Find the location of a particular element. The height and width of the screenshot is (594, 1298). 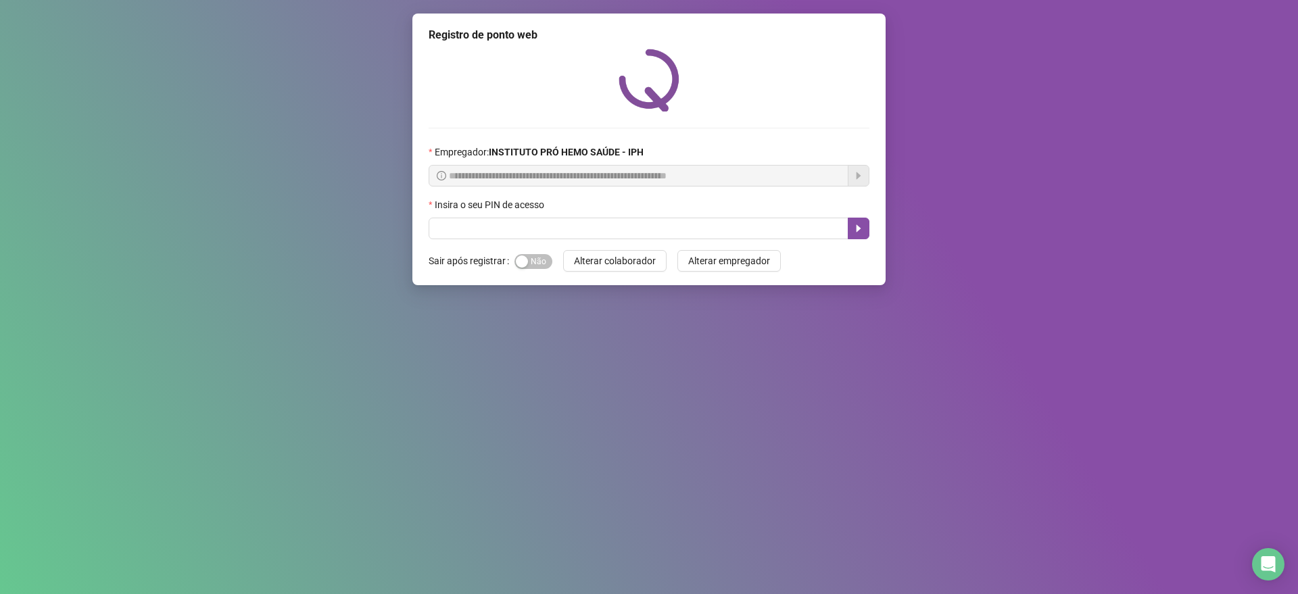

span: caret-right is located at coordinates (859, 229).